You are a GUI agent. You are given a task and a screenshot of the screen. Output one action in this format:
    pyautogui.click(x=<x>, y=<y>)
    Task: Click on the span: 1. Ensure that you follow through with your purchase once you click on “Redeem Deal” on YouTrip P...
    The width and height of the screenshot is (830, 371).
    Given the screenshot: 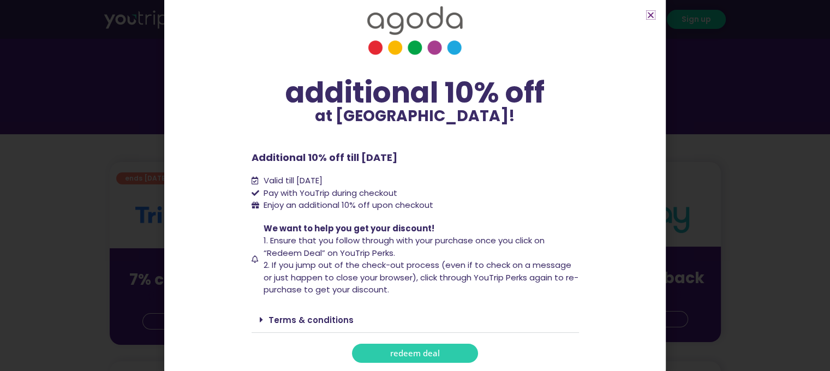 What is the action you would take?
    pyautogui.click(x=404, y=247)
    